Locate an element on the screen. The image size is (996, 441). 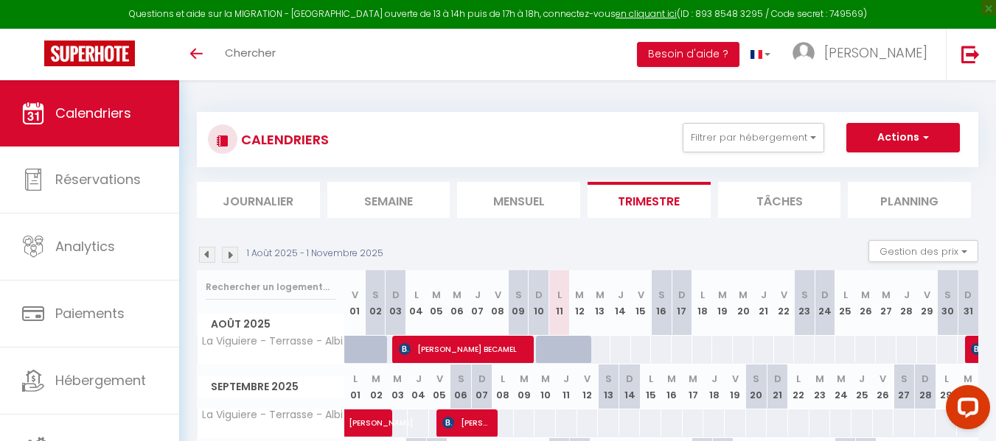
th: 29 is located at coordinates (927, 303).